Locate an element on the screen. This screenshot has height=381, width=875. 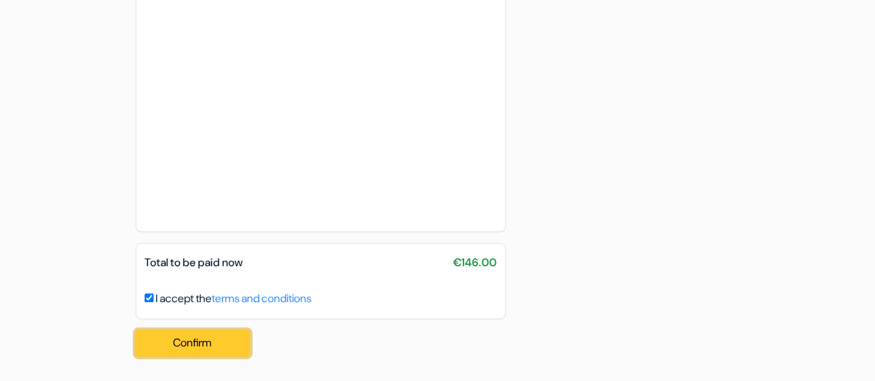
label: I accept the is located at coordinates (233, 299).